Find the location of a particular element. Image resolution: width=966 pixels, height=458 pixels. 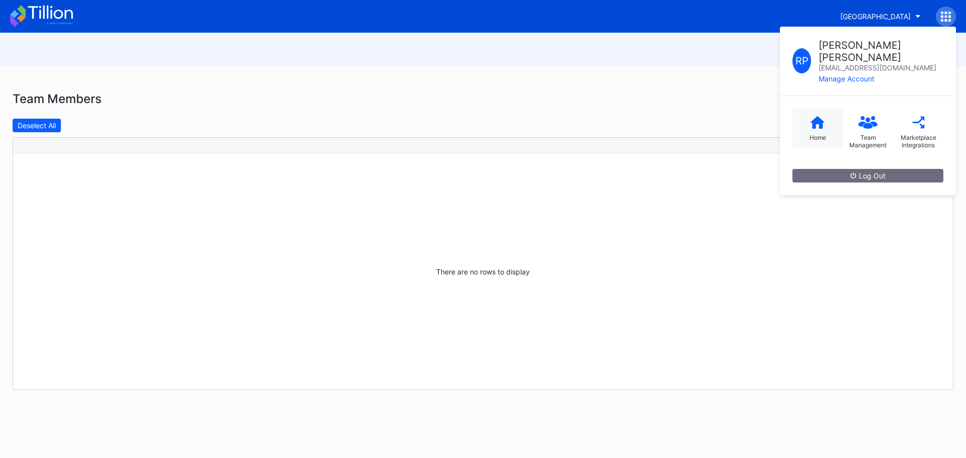

button: Log Out is located at coordinates (868, 176).